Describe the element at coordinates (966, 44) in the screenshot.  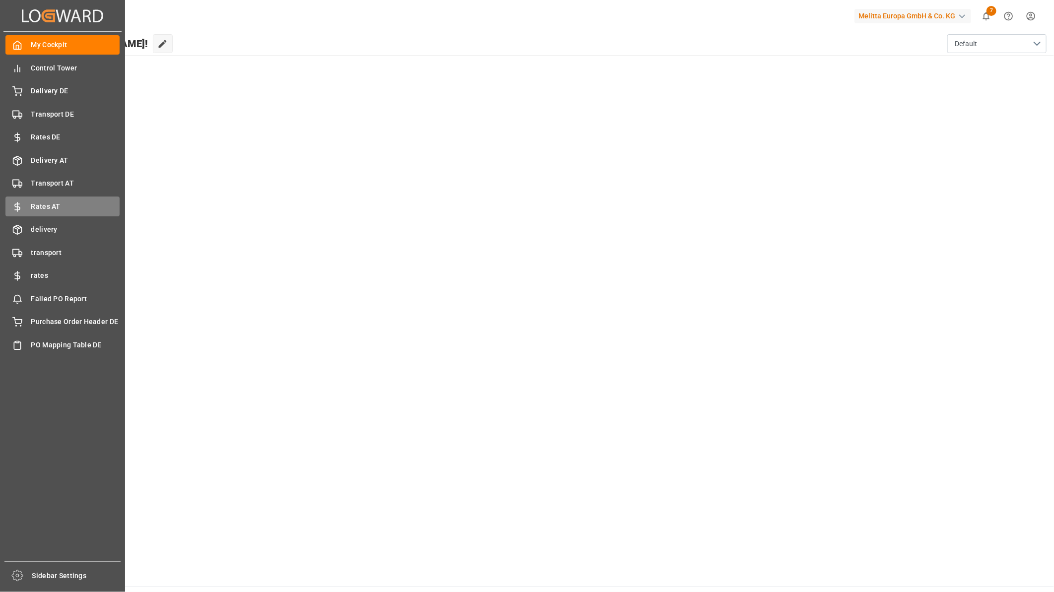
I see `span: Default` at that location.